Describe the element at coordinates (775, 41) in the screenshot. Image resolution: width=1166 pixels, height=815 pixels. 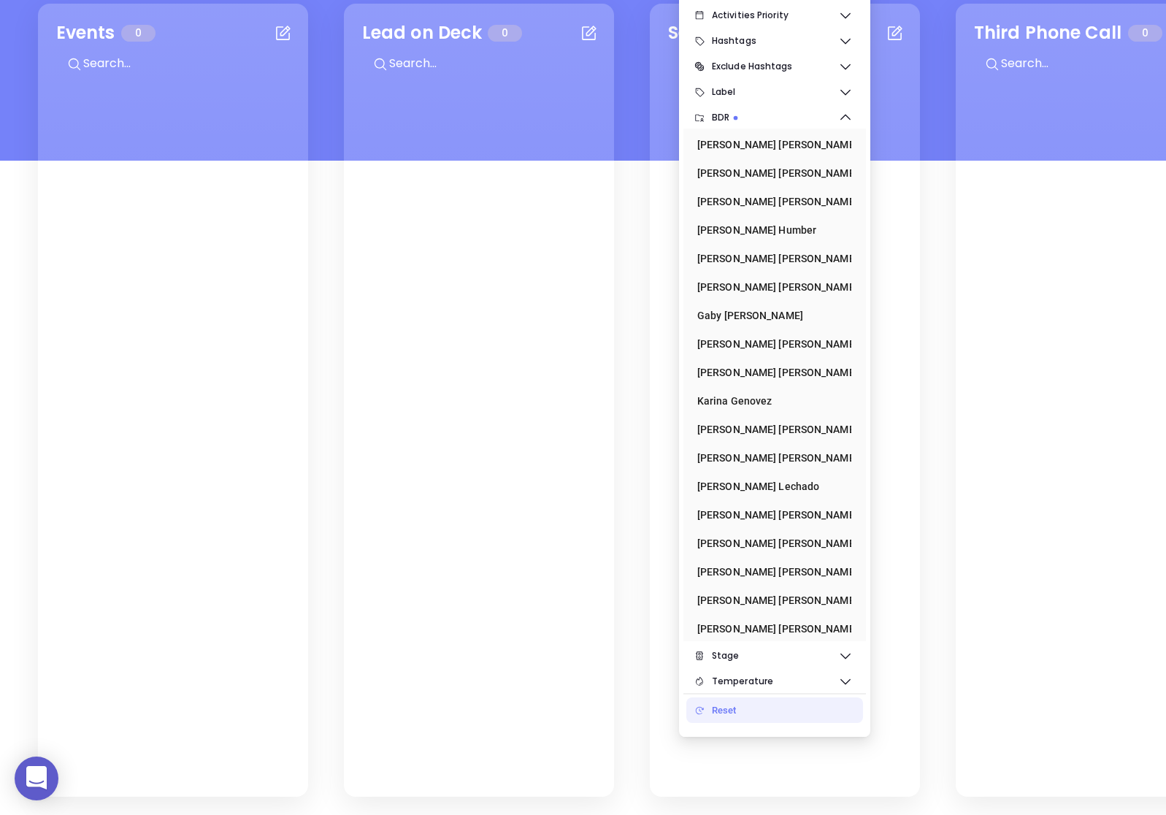
I see `span: Hashtags` at that location.